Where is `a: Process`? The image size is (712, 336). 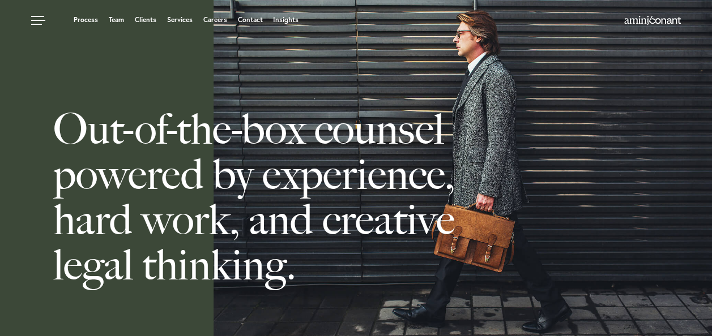 a: Process is located at coordinates (85, 20).